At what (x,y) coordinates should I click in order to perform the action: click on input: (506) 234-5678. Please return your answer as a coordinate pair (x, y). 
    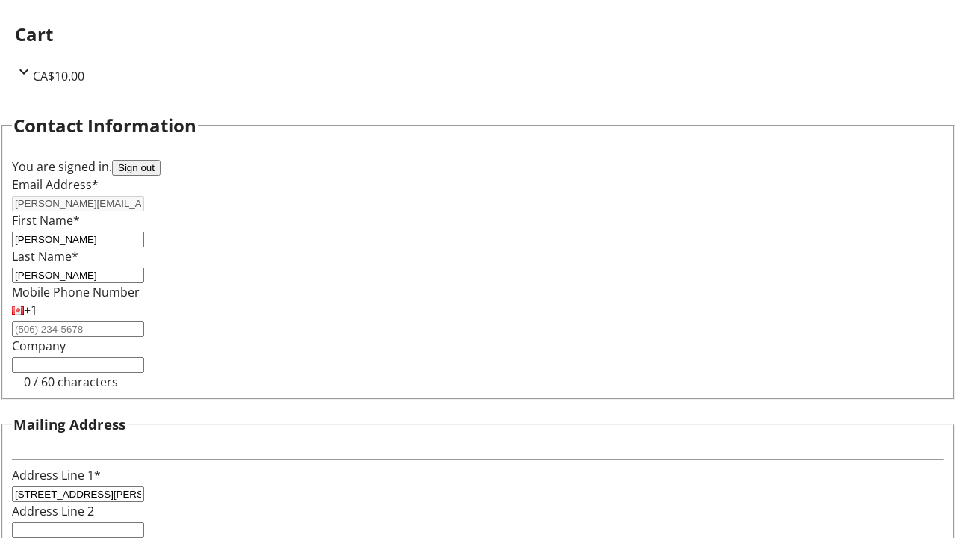
    Looking at the image, I should click on (78, 329).